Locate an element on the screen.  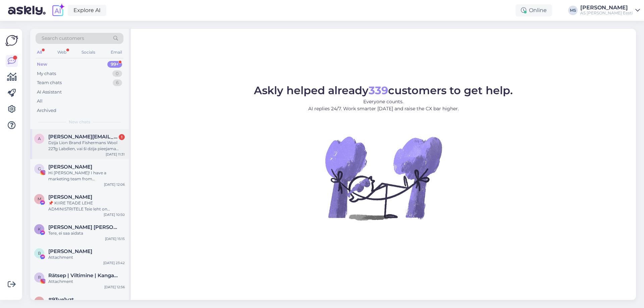
span: В is located at coordinates (39, 253).